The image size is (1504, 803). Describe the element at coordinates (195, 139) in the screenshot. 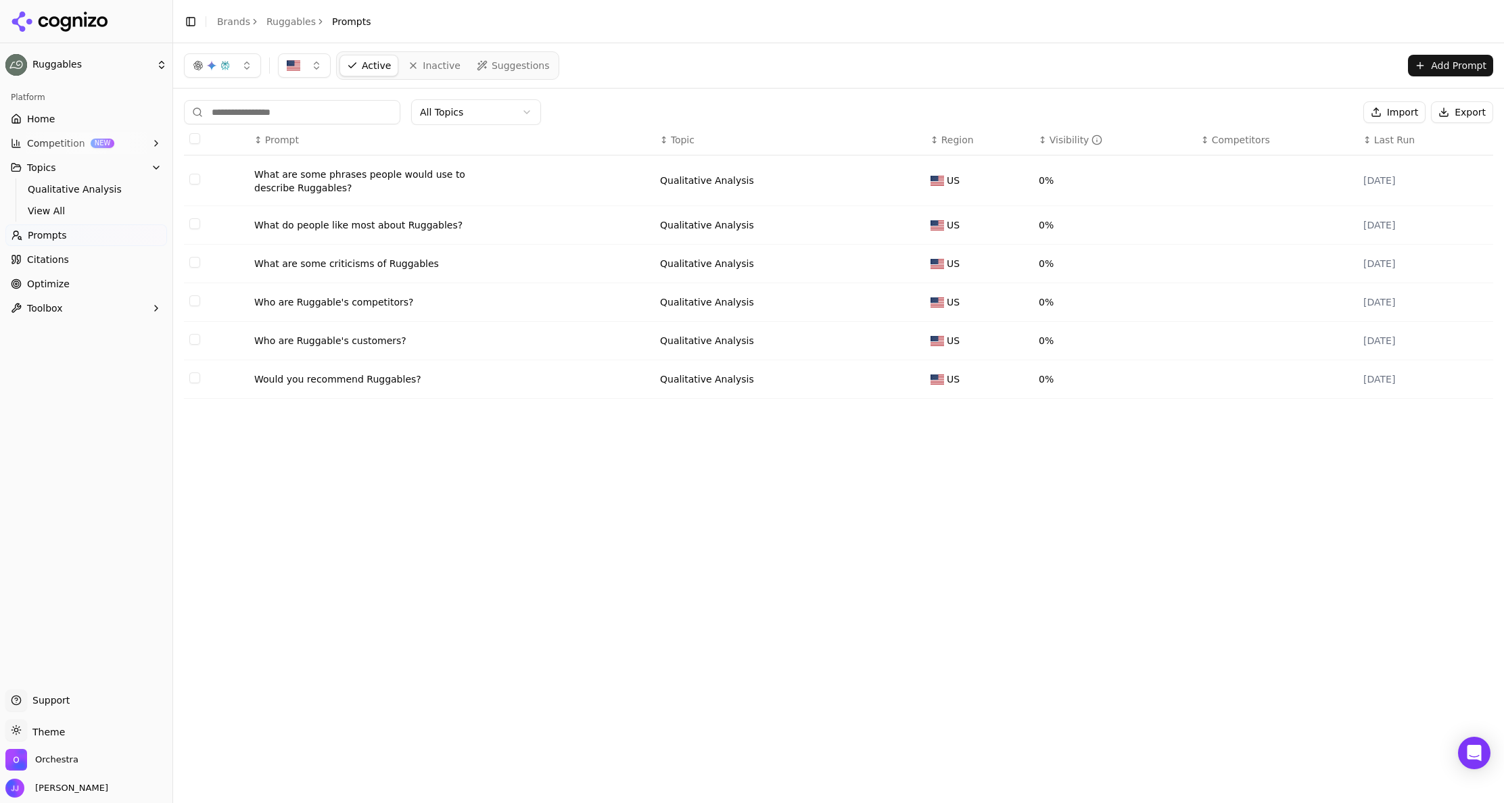

I see `button: Select all rows` at that location.